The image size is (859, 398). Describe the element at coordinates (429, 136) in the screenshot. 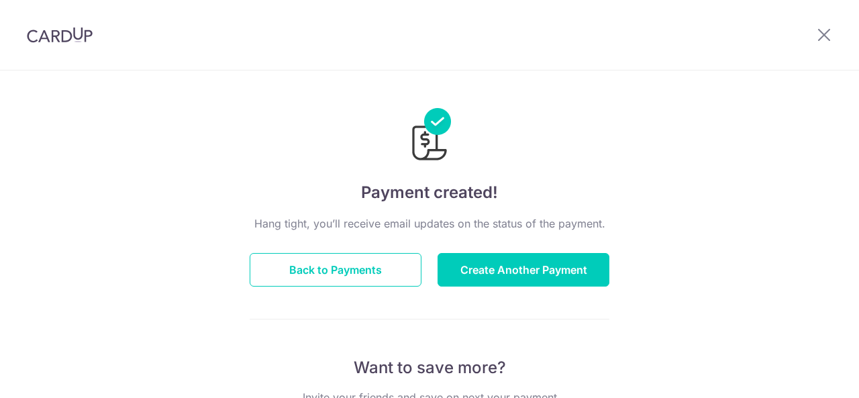

I see `img: Payments` at that location.